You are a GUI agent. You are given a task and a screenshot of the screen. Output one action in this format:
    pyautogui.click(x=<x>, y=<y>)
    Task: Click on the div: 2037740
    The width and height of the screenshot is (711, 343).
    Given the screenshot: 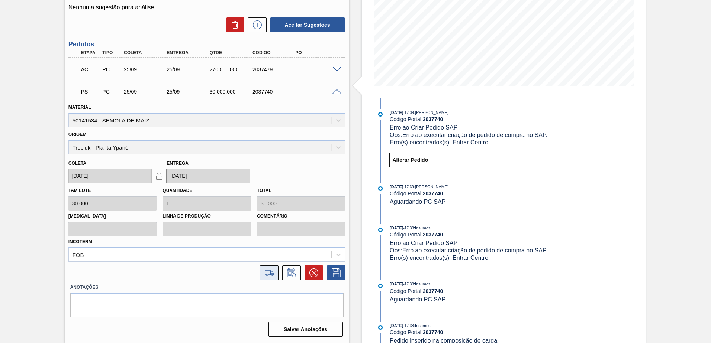 What is the action you would take?
    pyautogui.click(x=274, y=92)
    